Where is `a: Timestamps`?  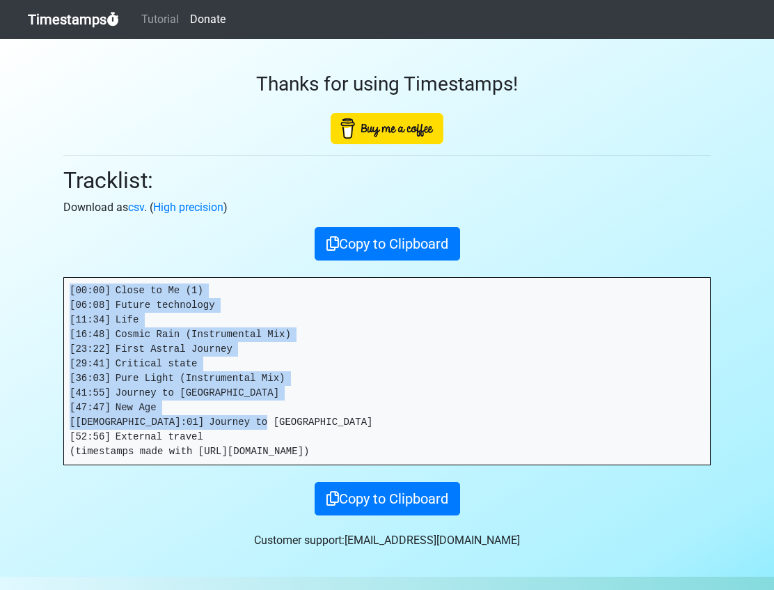
a: Timestamps is located at coordinates (73, 19).